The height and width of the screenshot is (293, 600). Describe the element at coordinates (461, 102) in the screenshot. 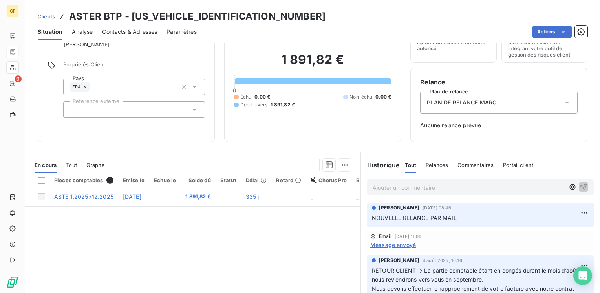

I see `span: PLAN DE RELANCE MARC` at that location.